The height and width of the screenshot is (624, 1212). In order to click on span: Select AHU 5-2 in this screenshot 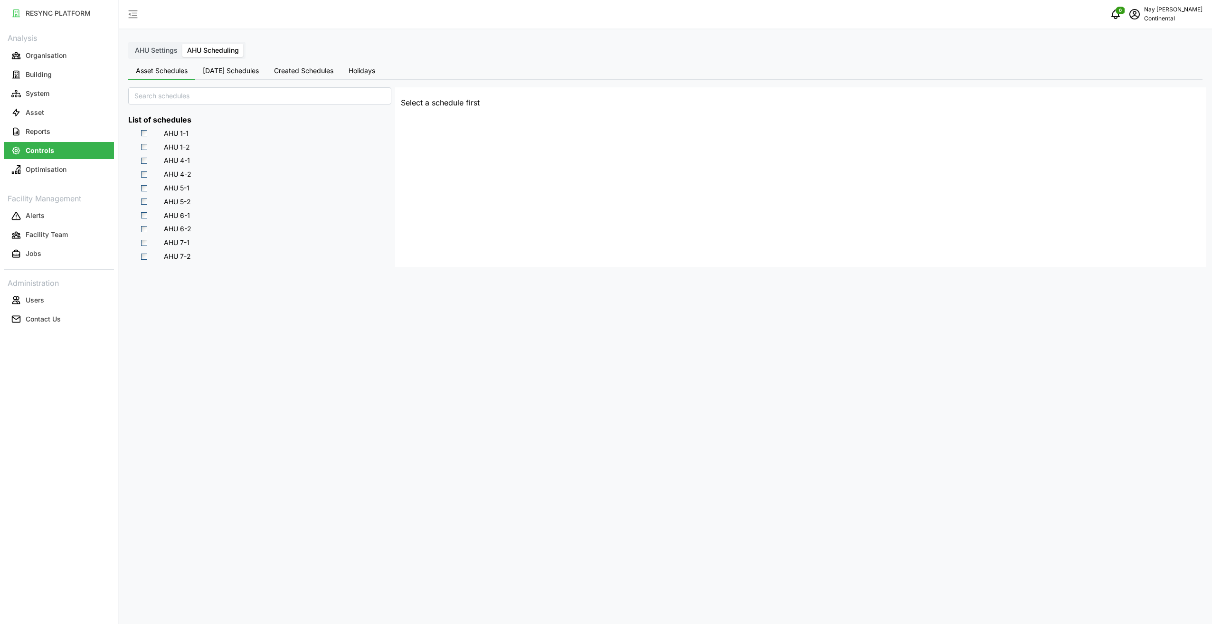, I will do `click(144, 201)`.